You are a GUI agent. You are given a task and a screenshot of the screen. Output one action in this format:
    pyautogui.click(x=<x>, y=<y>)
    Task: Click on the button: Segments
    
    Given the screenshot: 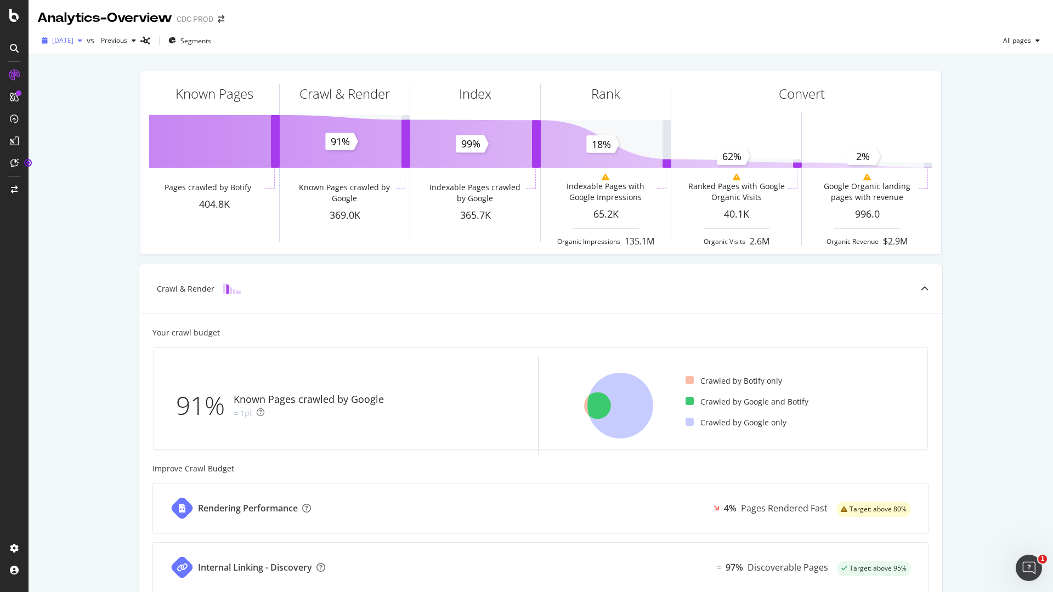 What is the action you would take?
    pyautogui.click(x=190, y=41)
    